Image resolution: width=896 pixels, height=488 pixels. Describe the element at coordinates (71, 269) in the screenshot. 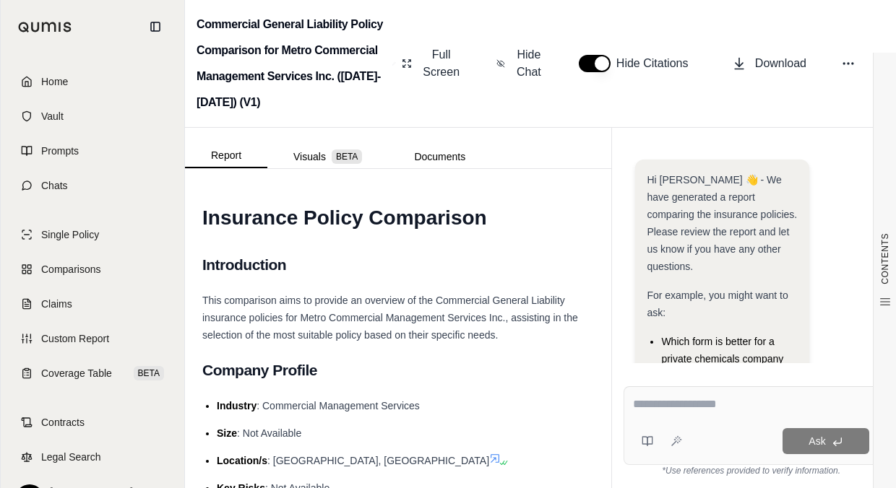

I see `span: Comparisons` at that location.